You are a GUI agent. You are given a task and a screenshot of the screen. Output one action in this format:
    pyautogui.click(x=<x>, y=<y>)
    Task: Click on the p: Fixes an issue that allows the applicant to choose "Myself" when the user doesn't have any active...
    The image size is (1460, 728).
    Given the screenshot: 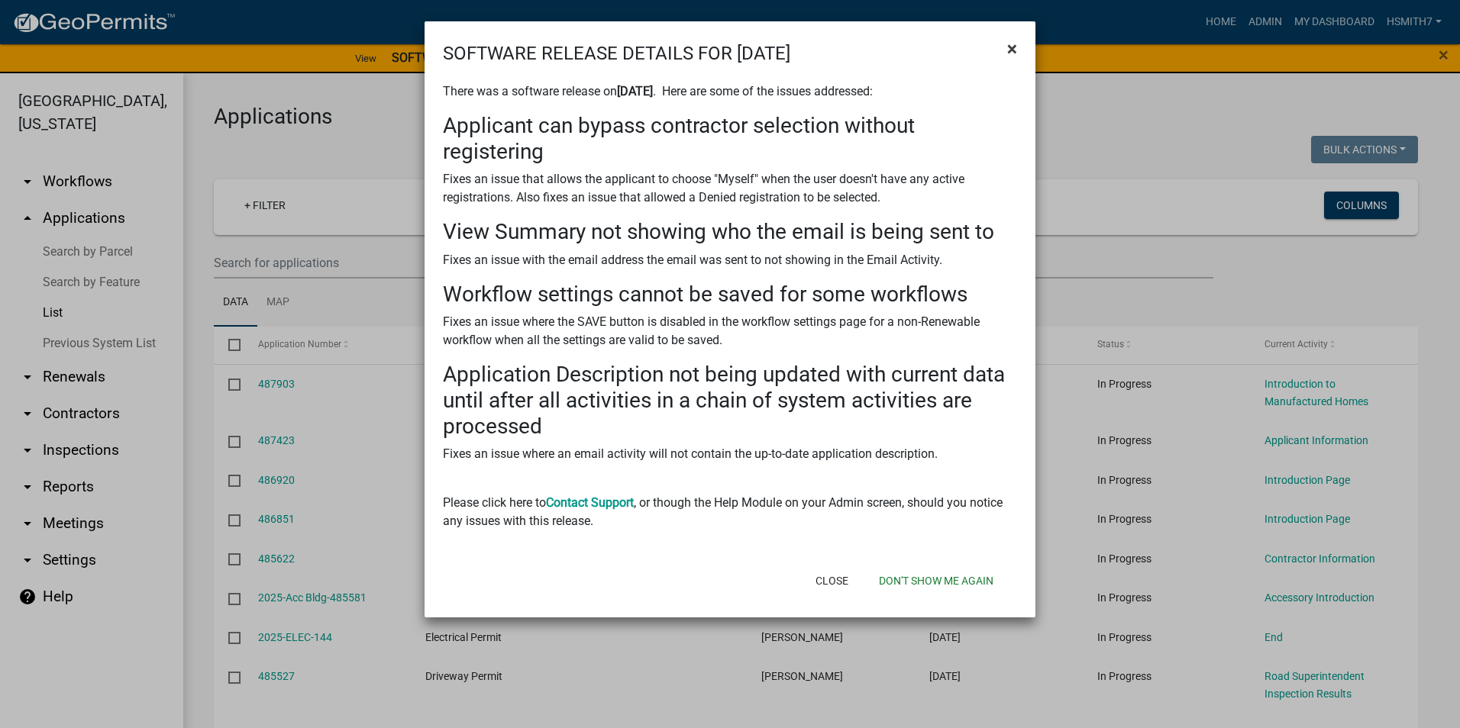 What is the action you would take?
    pyautogui.click(x=730, y=189)
    